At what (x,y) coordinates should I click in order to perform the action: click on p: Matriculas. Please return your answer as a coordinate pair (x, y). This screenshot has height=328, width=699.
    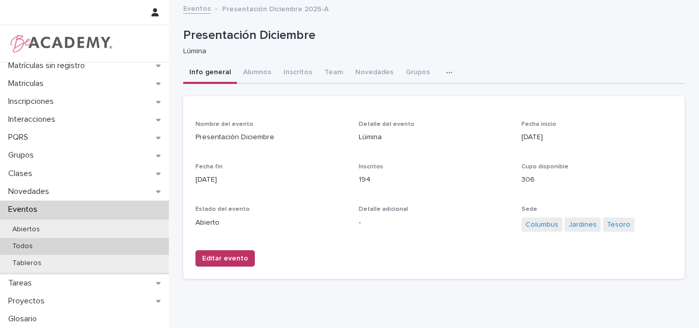
    Looking at the image, I should click on (28, 83).